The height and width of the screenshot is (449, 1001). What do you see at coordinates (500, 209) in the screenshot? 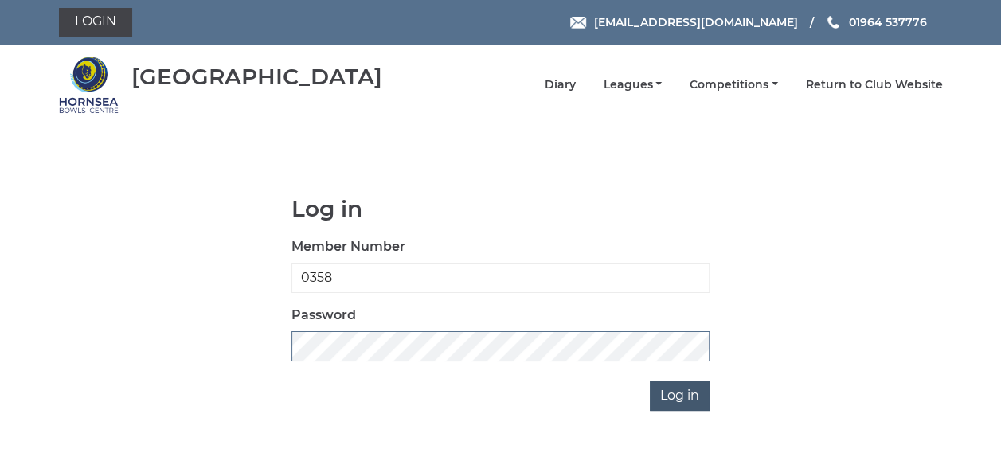
I see `h1: Log in` at bounding box center [500, 209].